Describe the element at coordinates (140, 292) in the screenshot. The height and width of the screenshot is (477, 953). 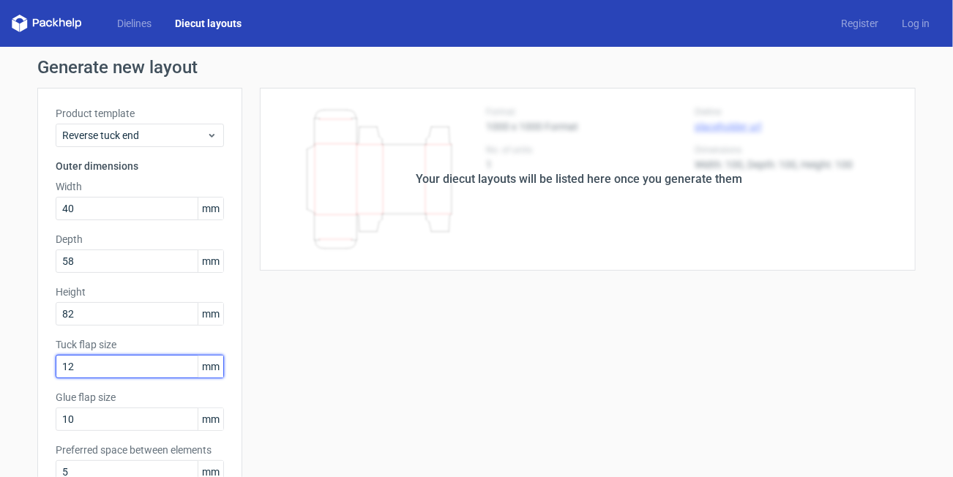
I see `label: Height` at that location.